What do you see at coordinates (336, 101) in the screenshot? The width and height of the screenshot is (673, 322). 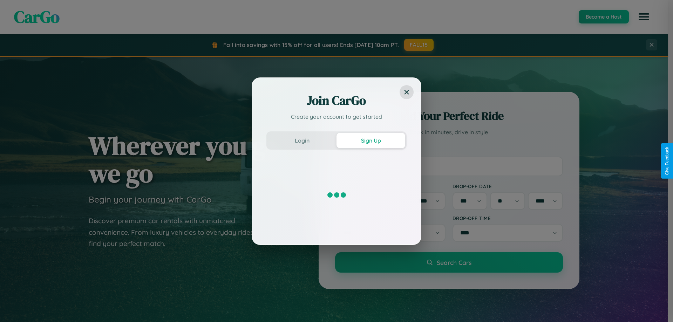 I see `h2: Join CarGo` at bounding box center [336, 101].